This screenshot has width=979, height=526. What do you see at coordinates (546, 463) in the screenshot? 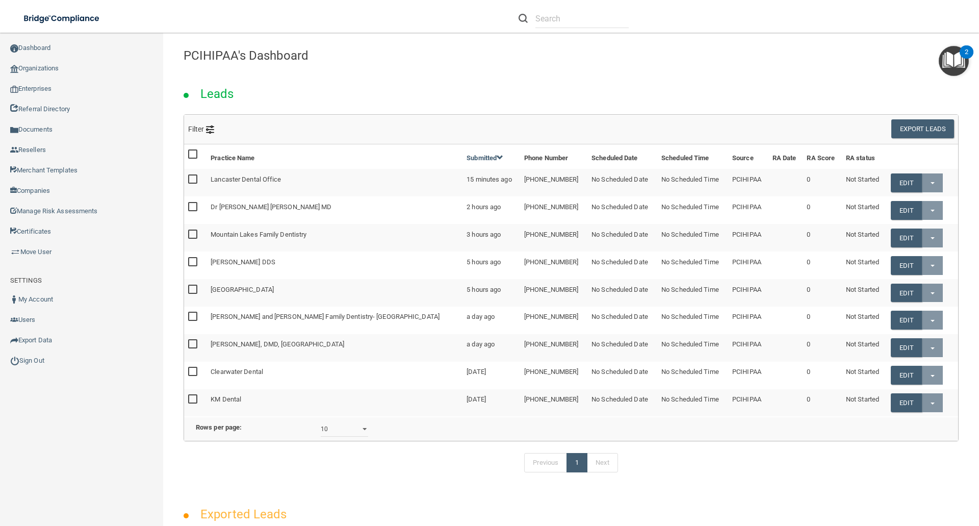
I see `a: Previous` at bounding box center [546, 463].